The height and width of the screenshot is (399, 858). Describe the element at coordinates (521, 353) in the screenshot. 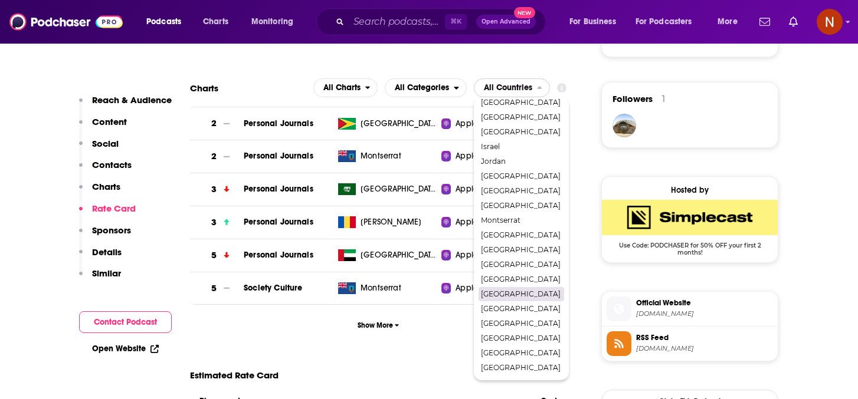

I see `div: United Arab Emirates` at that location.